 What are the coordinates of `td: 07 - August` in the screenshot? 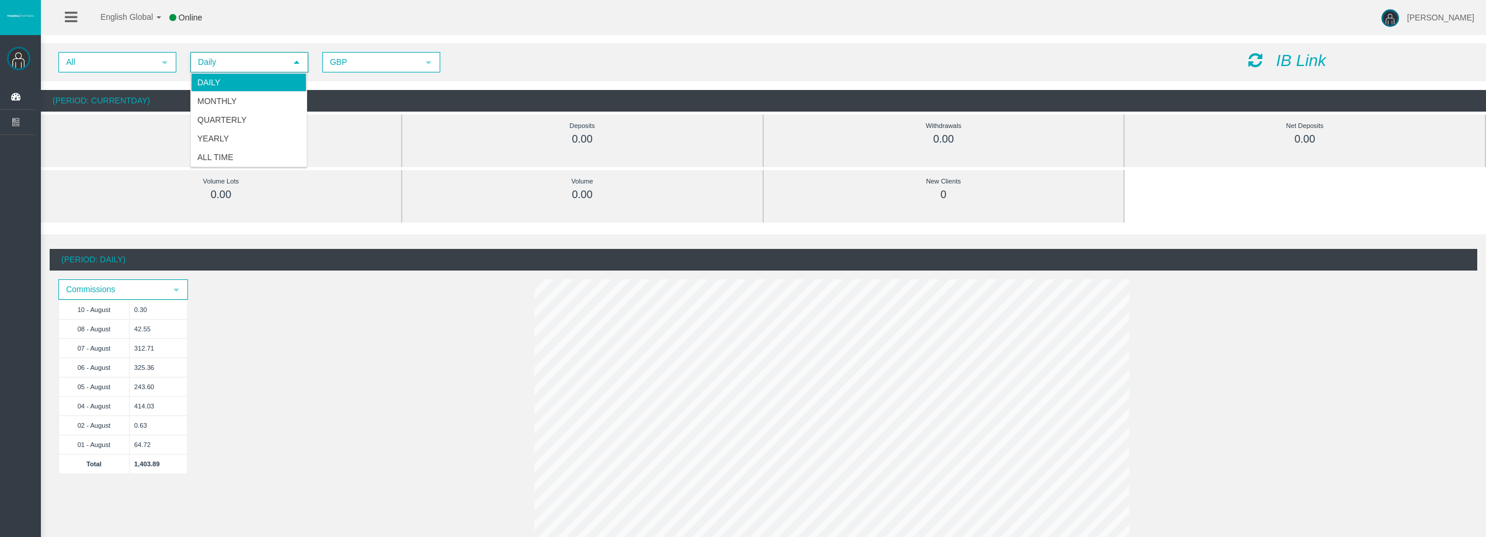 It's located at (94, 347).